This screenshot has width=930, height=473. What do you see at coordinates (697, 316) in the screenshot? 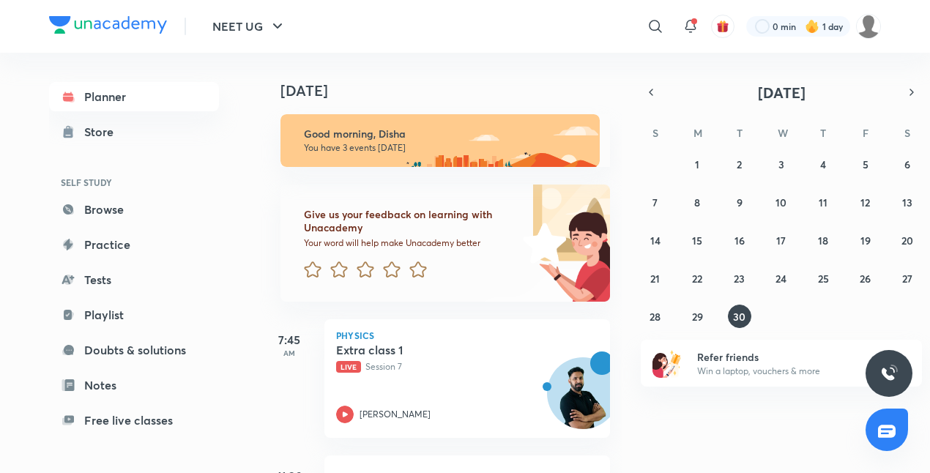
I see `abbr: September 29, 2025` at bounding box center [697, 316].